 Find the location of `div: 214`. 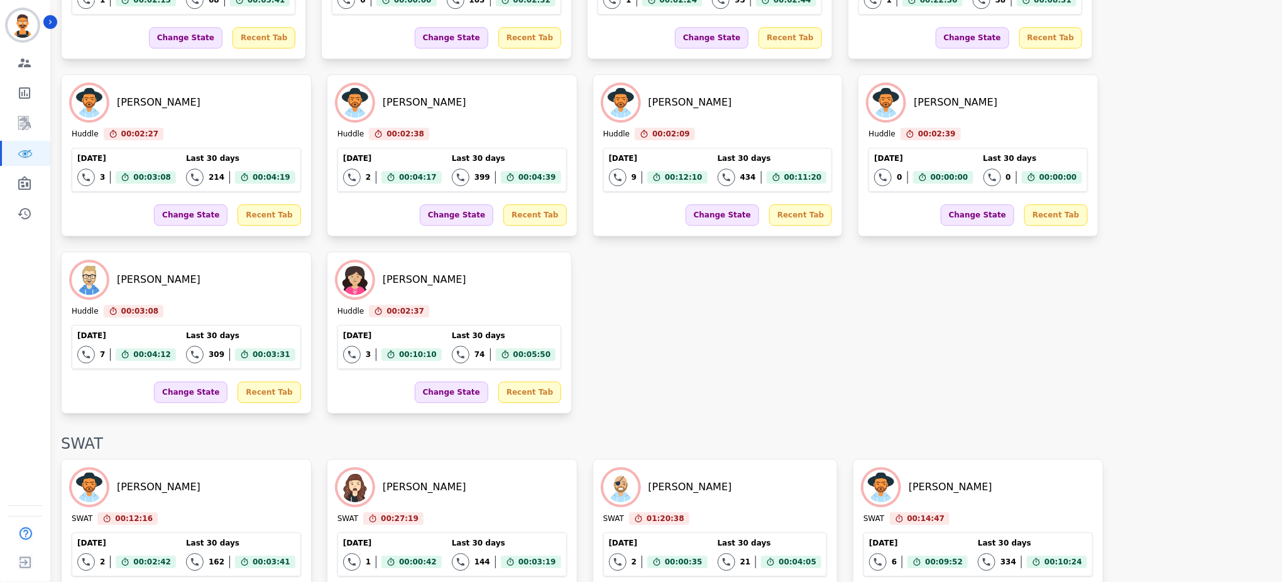

div: 214 is located at coordinates (216, 177).